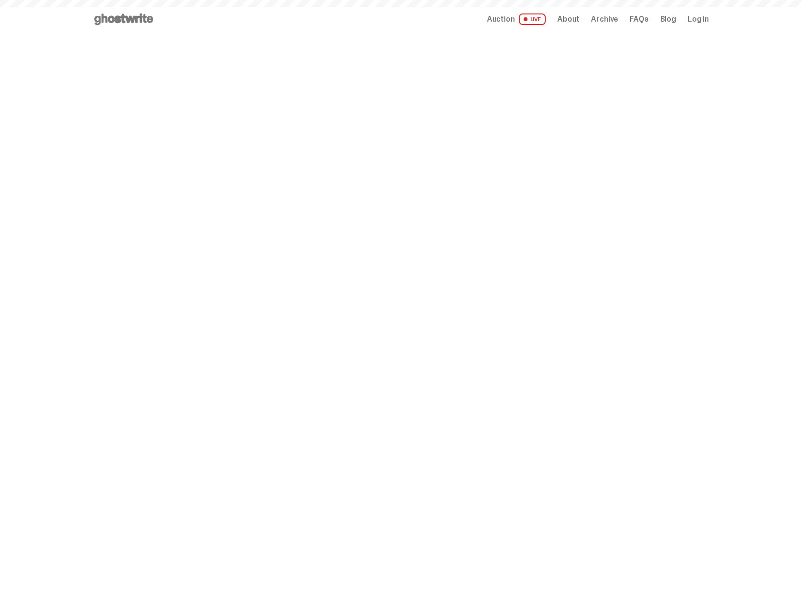 Image resolution: width=809 pixels, height=614 pixels. What do you see at coordinates (668, 19) in the screenshot?
I see `a: Blog` at bounding box center [668, 19].